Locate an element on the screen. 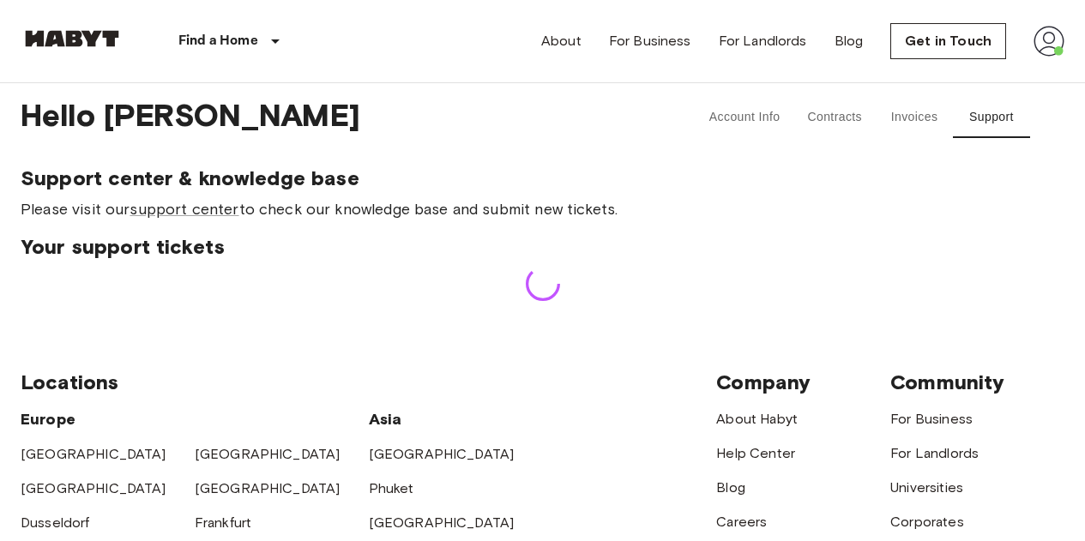  button: Contracts is located at coordinates (835, 118).